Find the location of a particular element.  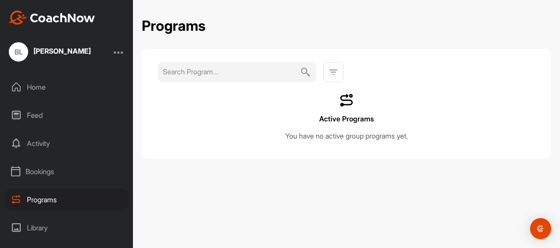

div: Bookings is located at coordinates (67, 172).